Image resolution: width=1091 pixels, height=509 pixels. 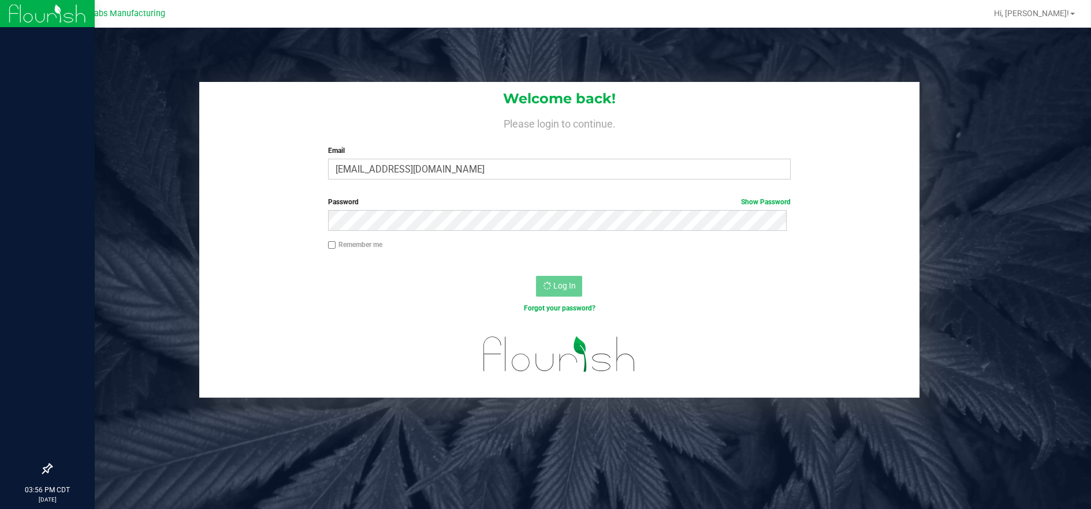 I want to click on h1: Welcome back!, so click(x=559, y=99).